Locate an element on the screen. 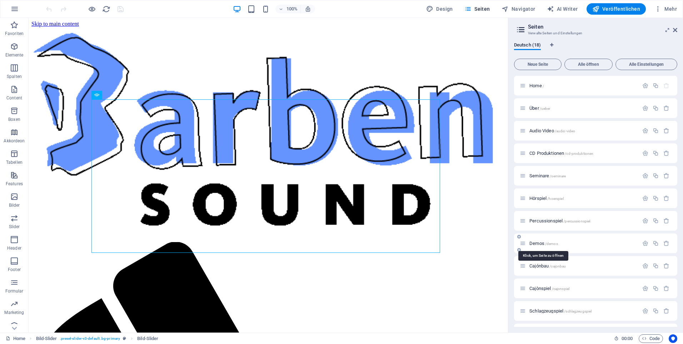 The image size is (683, 344). p: Footer is located at coordinates (14, 269).